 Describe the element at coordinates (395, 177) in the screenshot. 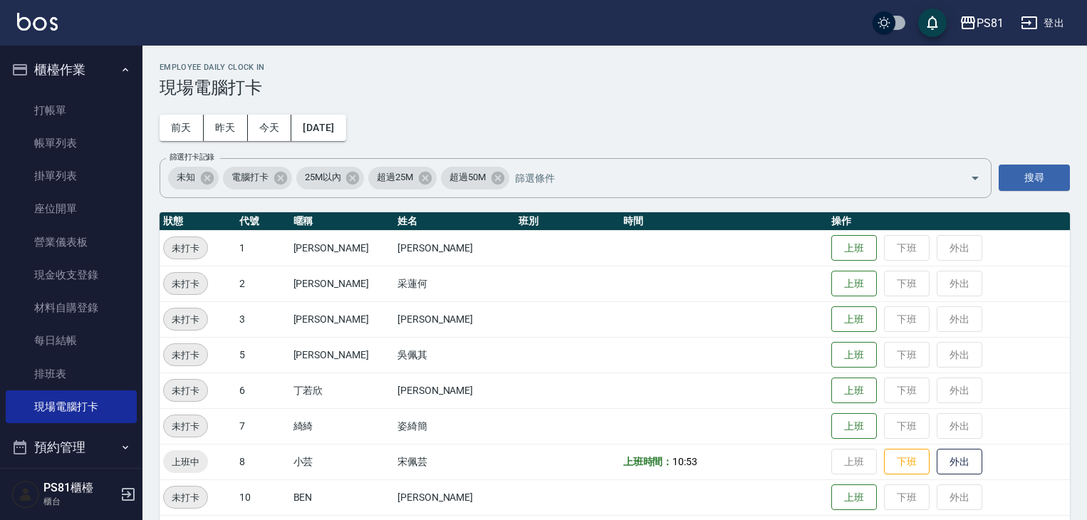

I see `span: 超過25M` at that location.